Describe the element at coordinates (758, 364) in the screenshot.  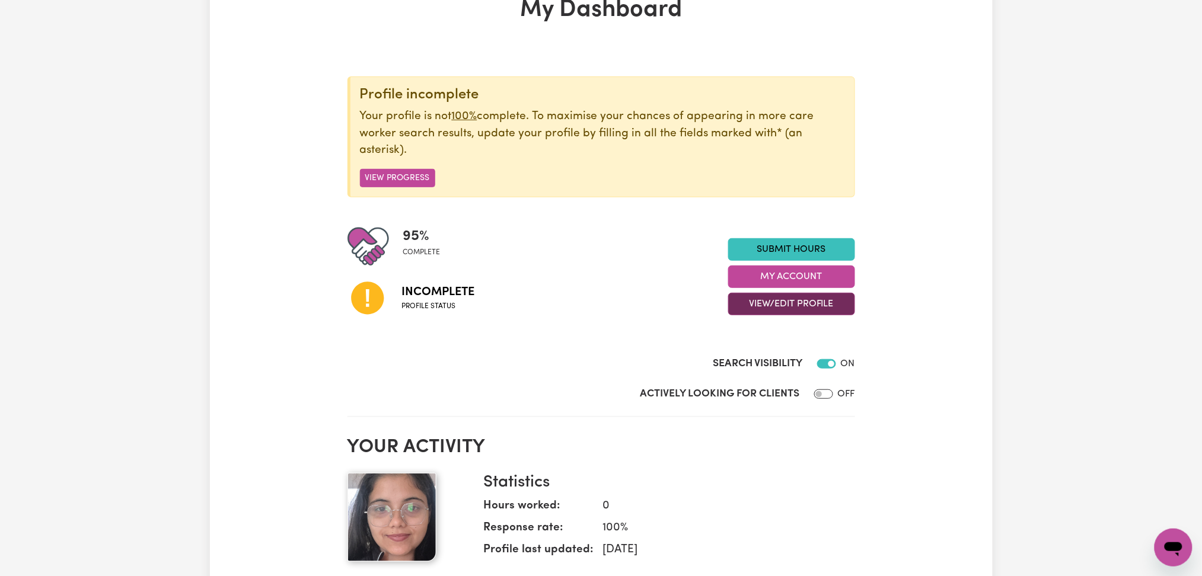
I see `label: Search Visibility` at that location.